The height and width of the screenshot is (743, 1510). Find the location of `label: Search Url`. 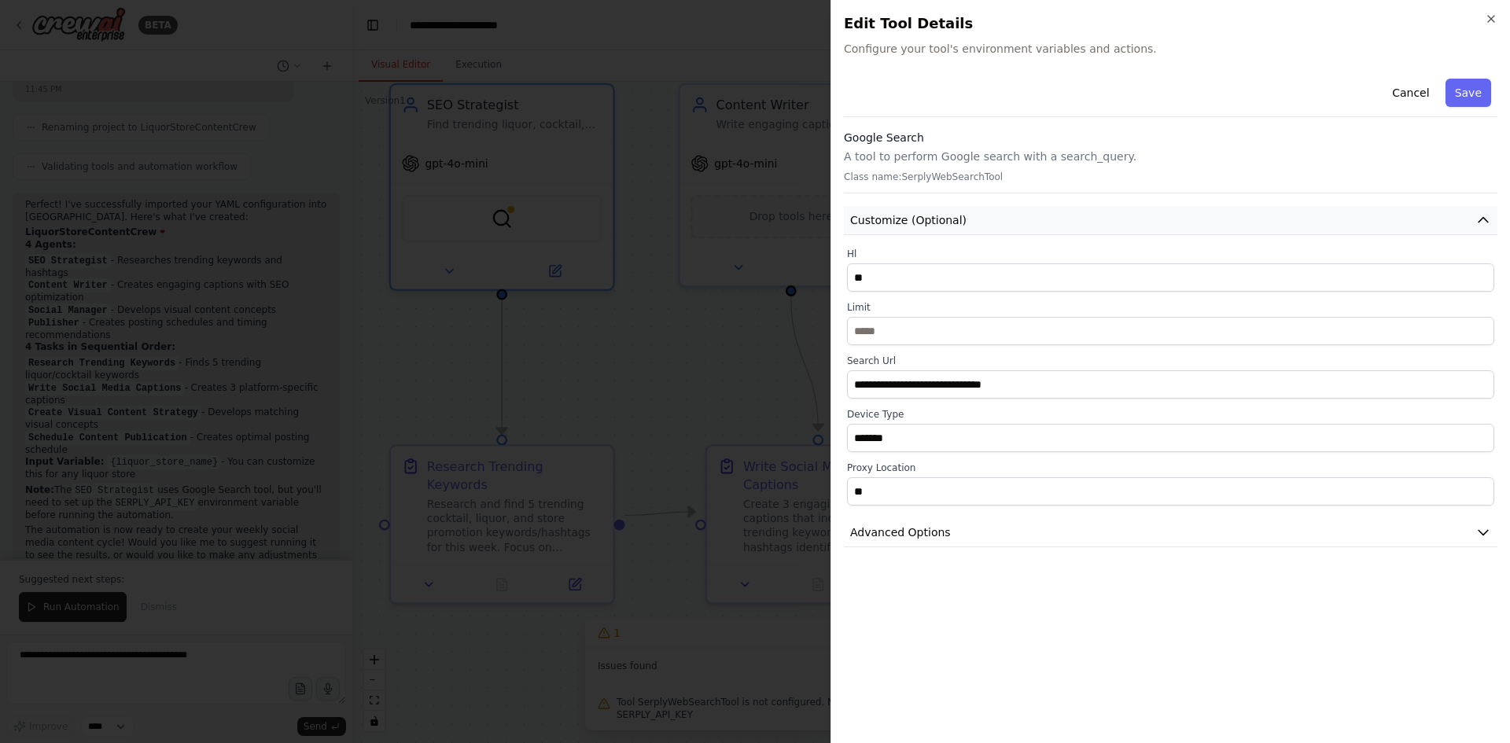

label: Search Url is located at coordinates (1171, 361).